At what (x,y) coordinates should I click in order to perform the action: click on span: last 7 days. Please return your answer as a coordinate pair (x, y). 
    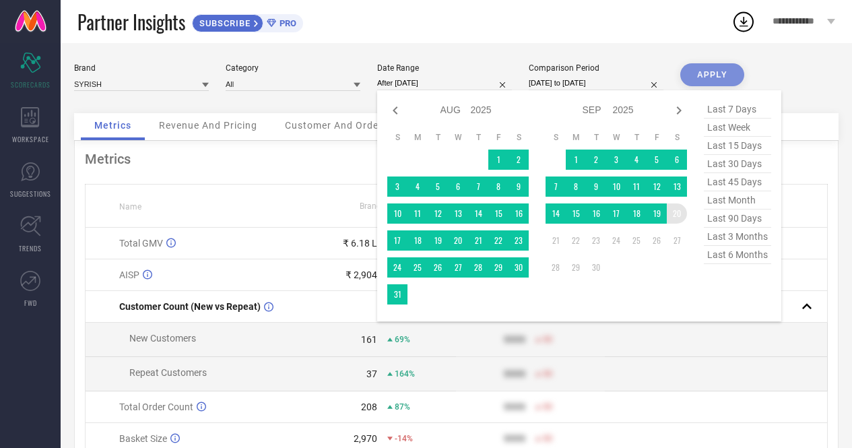
    Looking at the image, I should click on (737, 109).